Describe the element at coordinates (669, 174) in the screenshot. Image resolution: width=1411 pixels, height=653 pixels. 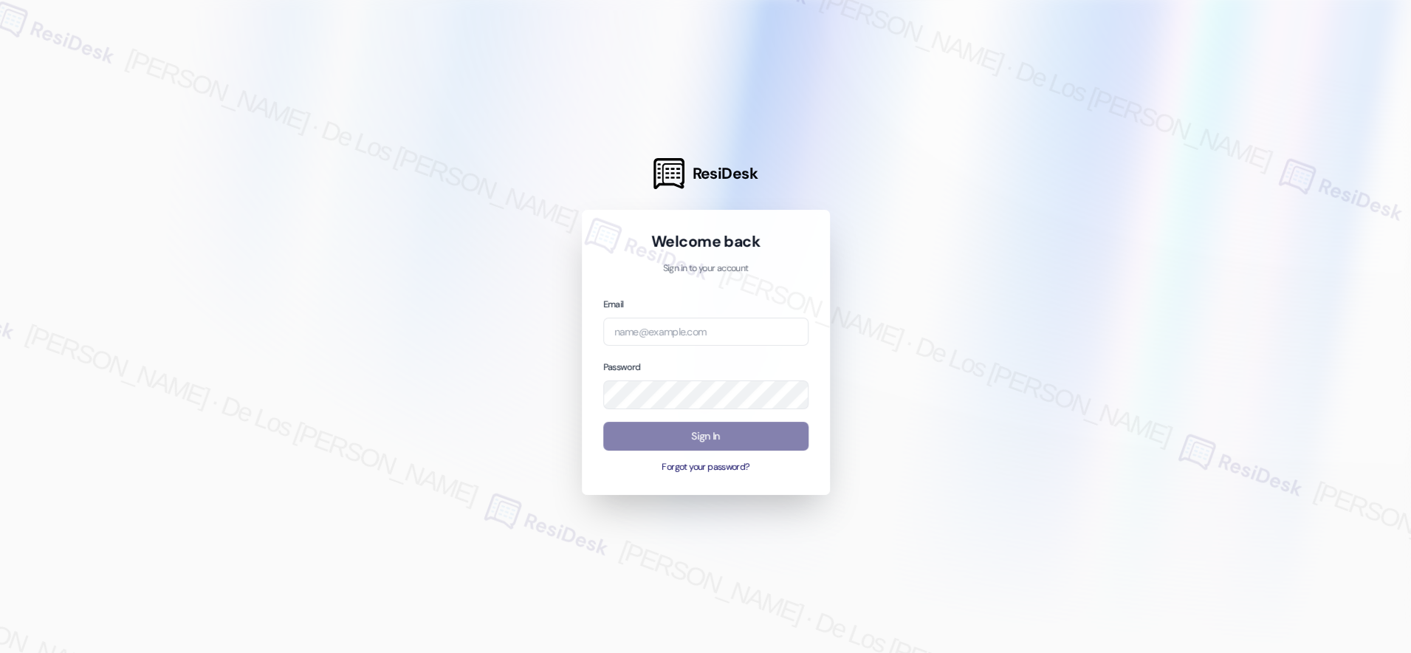
I see `img: ResiDesk Logo` at that location.